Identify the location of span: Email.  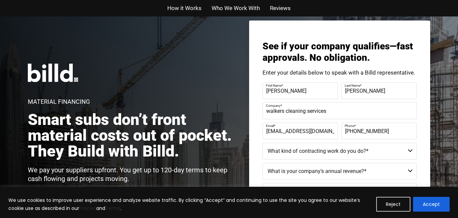
(270, 125).